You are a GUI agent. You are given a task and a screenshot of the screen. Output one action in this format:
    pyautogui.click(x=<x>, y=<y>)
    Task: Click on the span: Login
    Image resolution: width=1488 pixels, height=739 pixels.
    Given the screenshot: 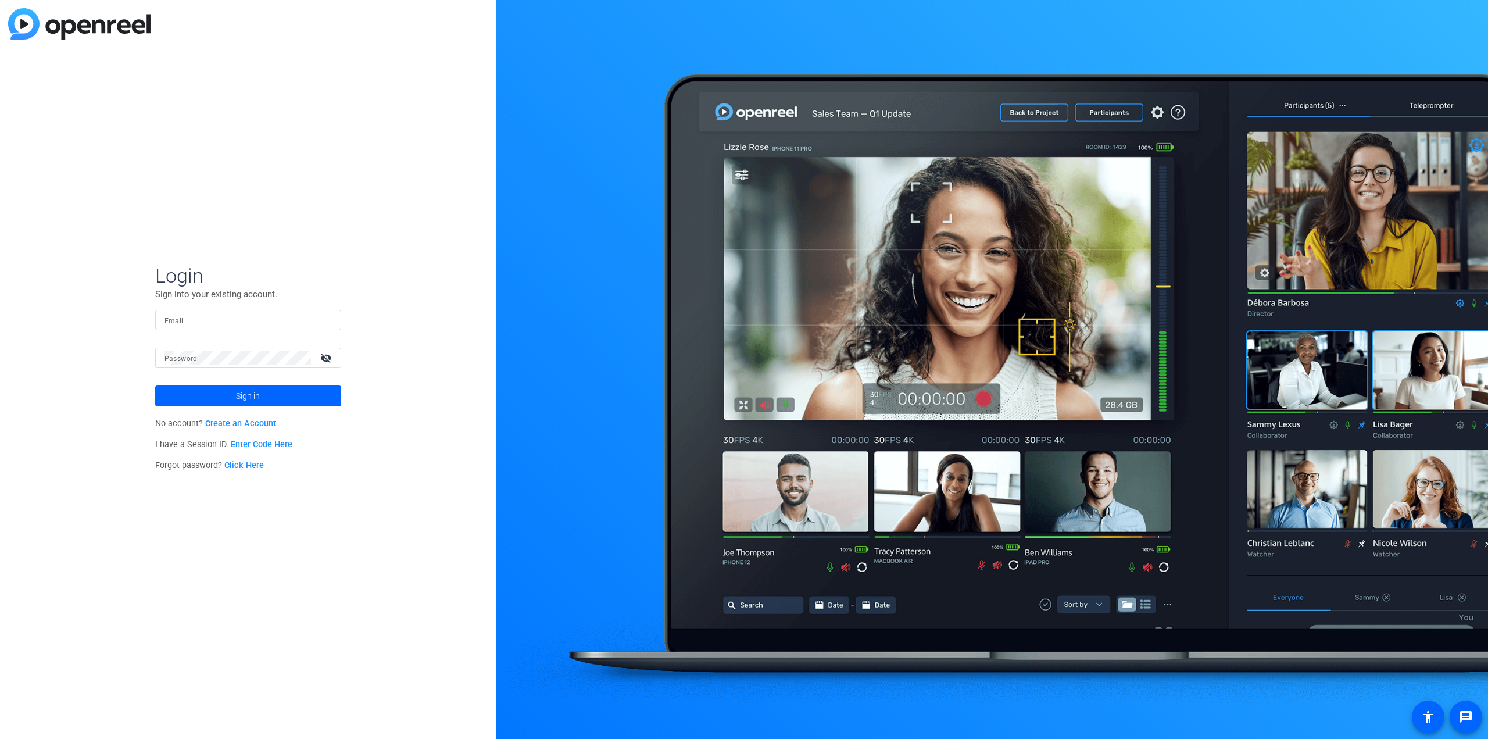 What is the action you would take?
    pyautogui.click(x=248, y=275)
    